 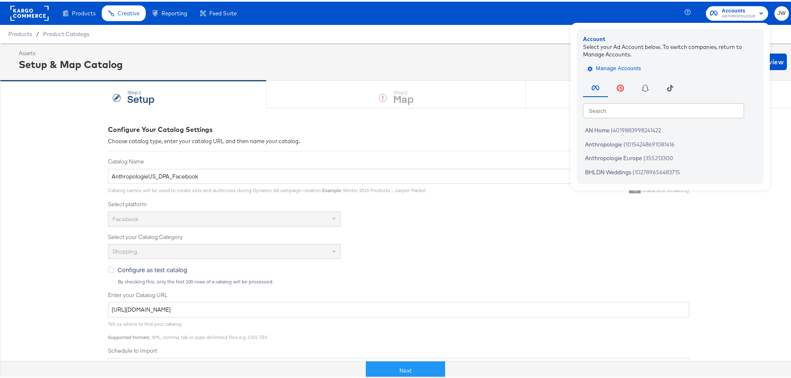 What do you see at coordinates (613, 157) in the screenshot?
I see `span: Anthropologie Europe` at bounding box center [613, 157].